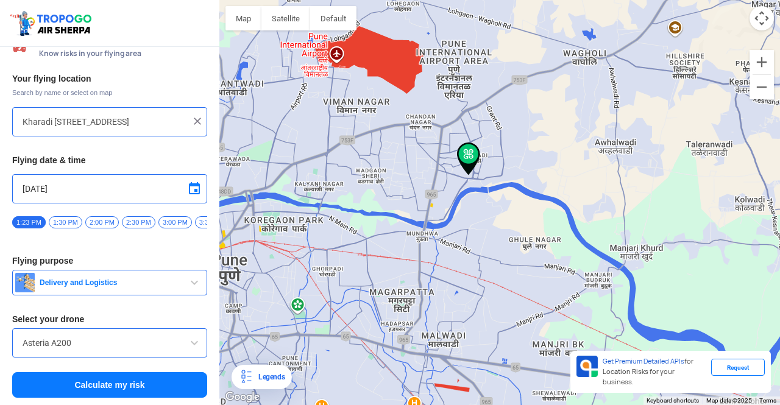 The width and height of the screenshot is (780, 405). What do you see at coordinates (738, 367) in the screenshot?
I see `div: Request` at bounding box center [738, 367].